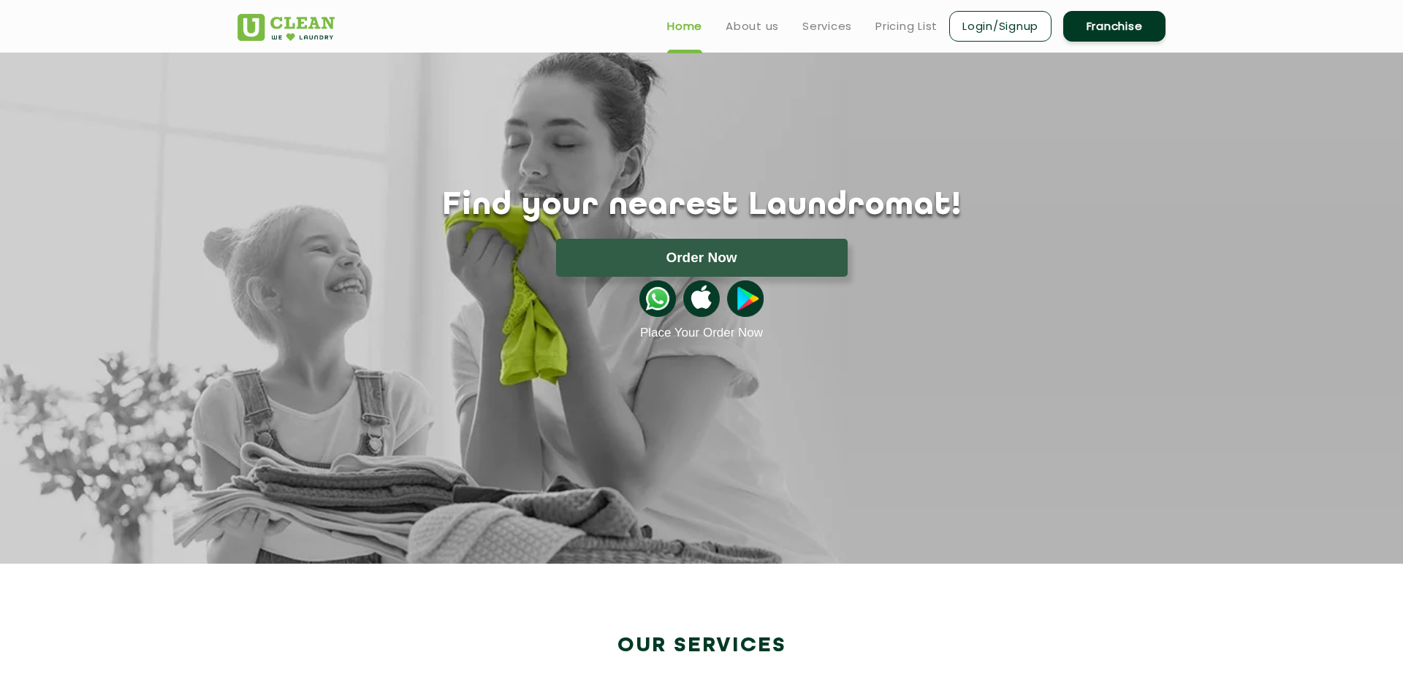  Describe the element at coordinates (701, 258) in the screenshot. I see `button: Order Now` at that location.